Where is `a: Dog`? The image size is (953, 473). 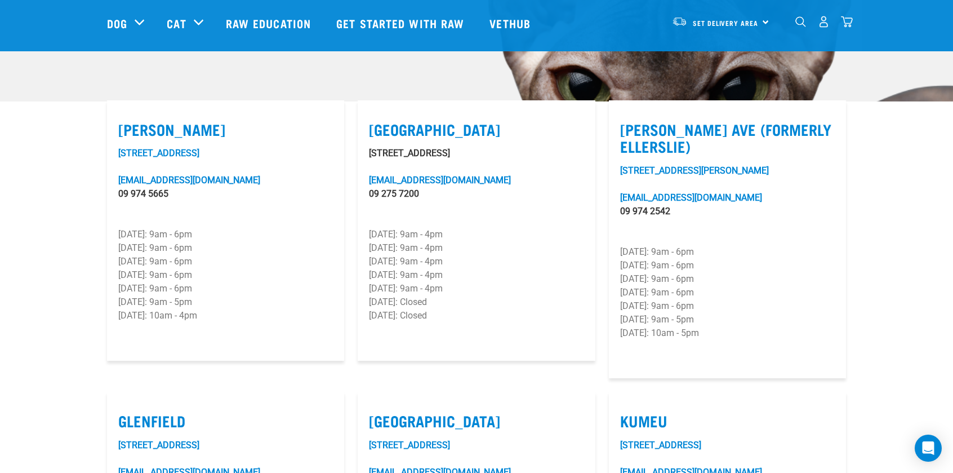
a: Dog is located at coordinates (117, 23).